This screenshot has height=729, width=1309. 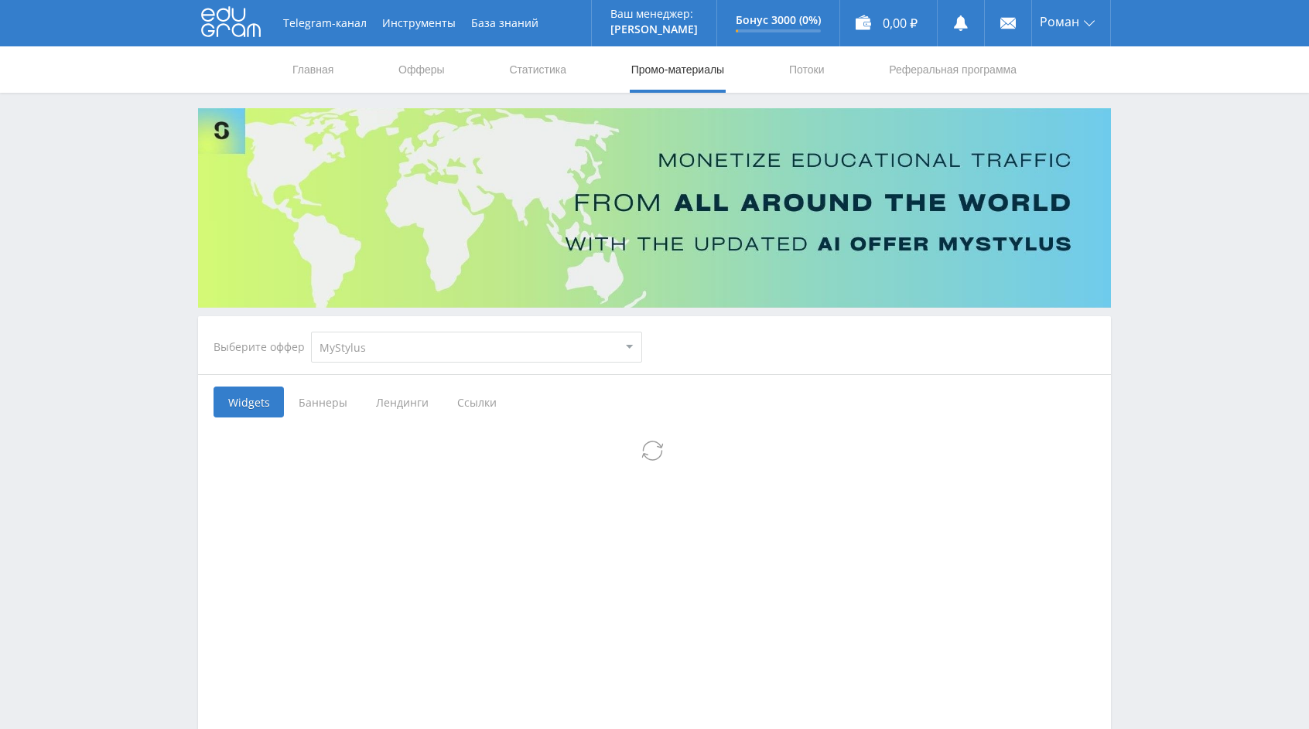 I want to click on a: Главная, so click(x=313, y=70).